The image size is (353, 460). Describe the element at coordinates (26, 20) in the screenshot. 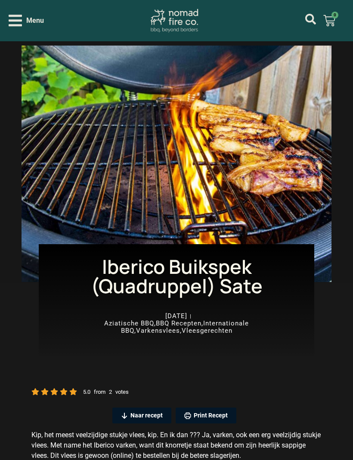

I see `div: Open/Close Menu` at that location.